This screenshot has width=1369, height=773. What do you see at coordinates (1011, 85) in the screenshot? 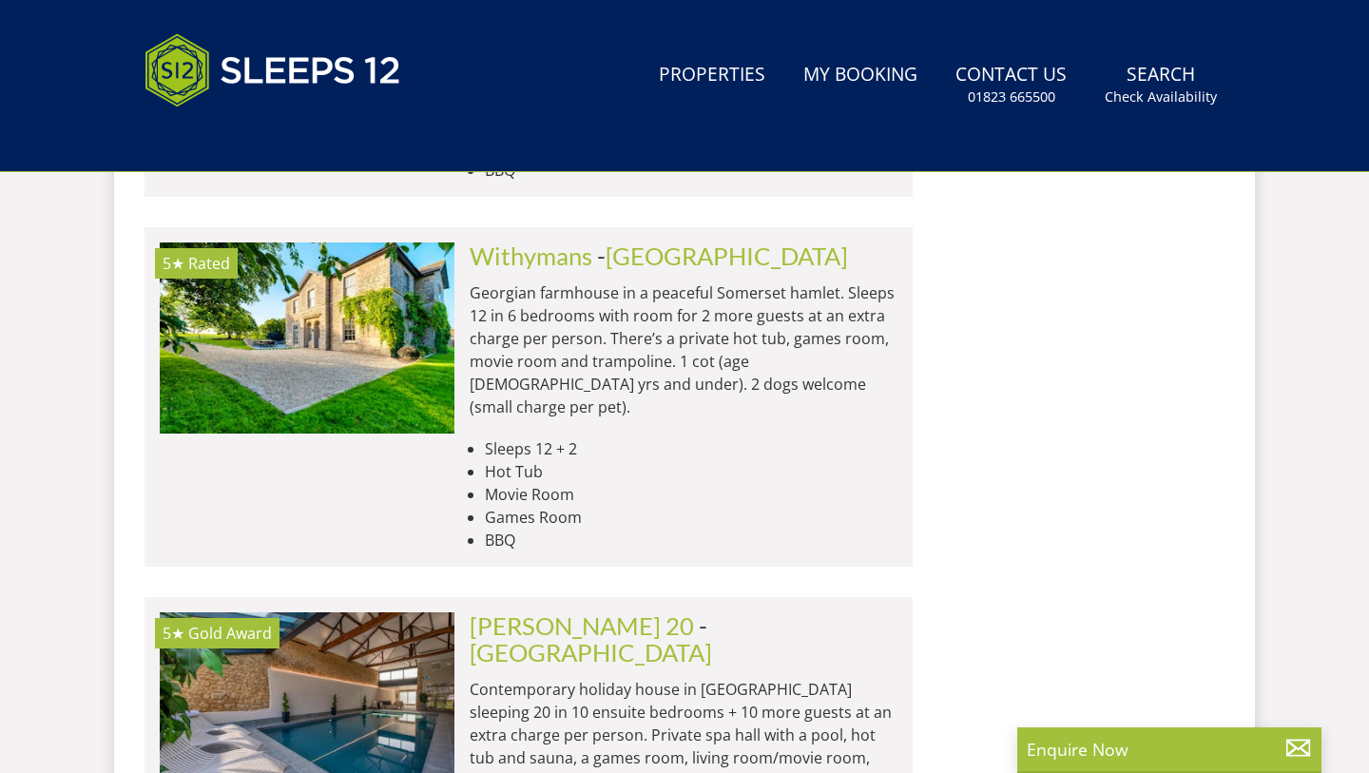
I see `a: Contact Us01823 665500` at bounding box center [1011, 85].